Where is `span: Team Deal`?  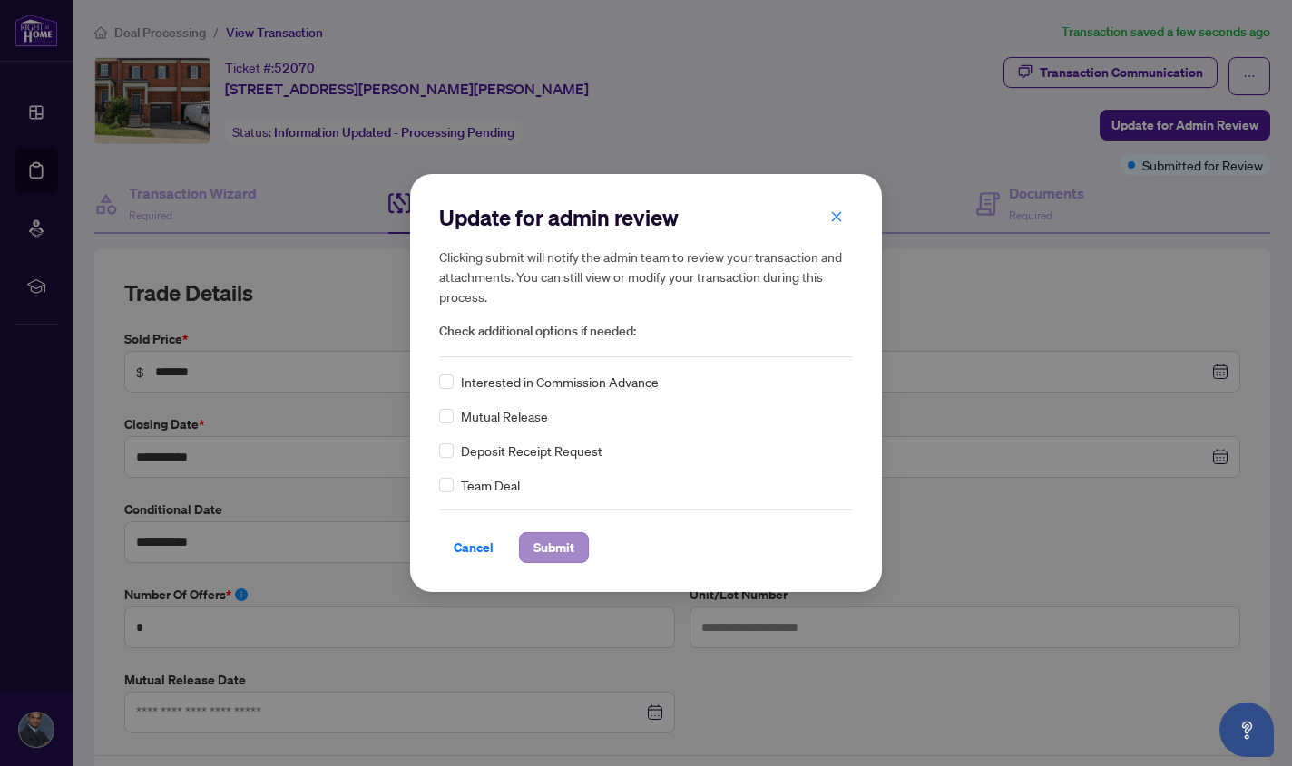
span: Team Deal is located at coordinates (490, 485).